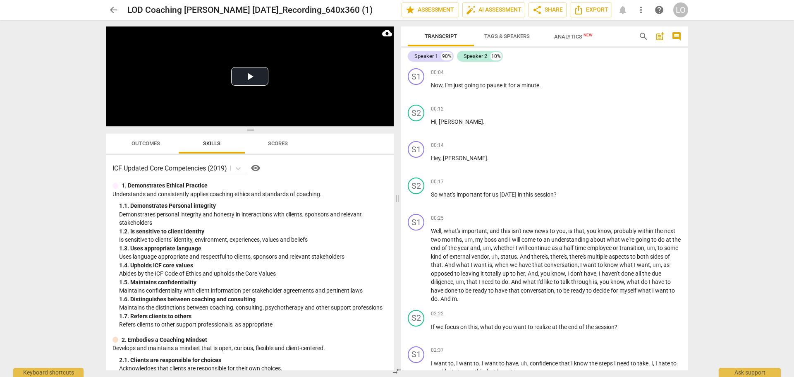  I want to click on span: know, so click(617, 282).